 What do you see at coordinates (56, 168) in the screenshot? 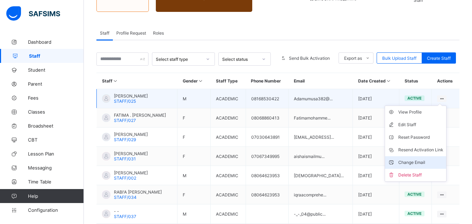
I see `span: Messaging` at bounding box center [56, 168].